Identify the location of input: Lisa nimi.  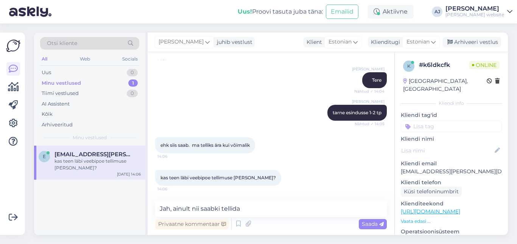
(447, 151).